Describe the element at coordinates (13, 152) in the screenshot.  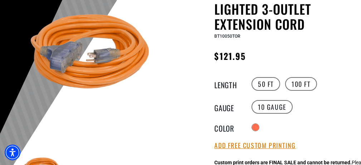
I see `div: Accessibility Menu` at that location.